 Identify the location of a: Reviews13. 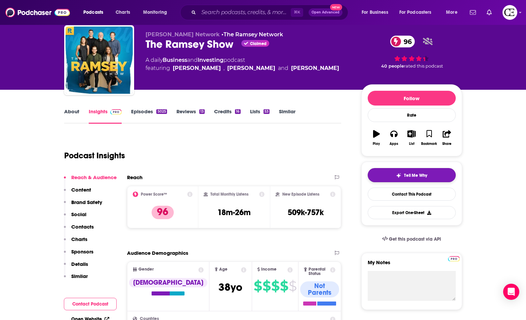
(191, 116).